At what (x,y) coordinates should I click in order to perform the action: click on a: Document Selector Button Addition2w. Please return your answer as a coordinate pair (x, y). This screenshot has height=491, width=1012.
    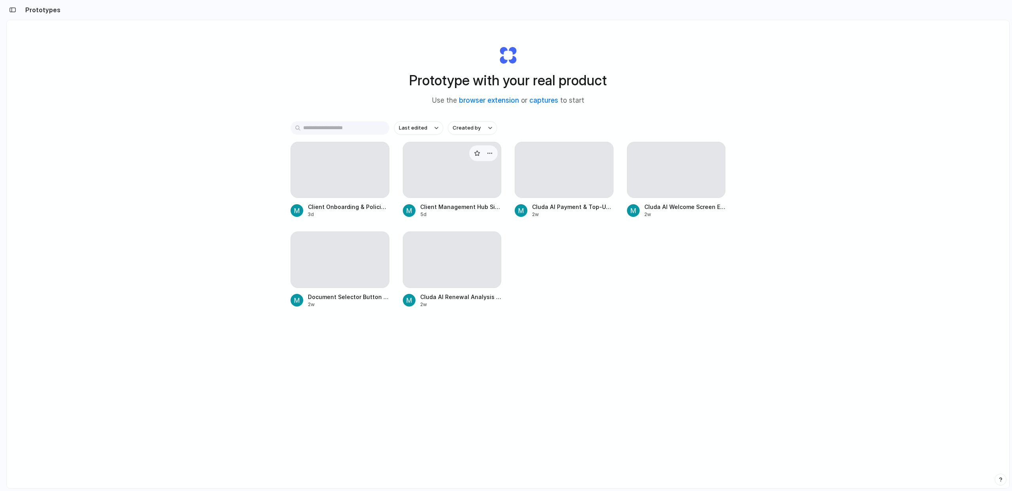
    Looking at the image, I should click on (340, 270).